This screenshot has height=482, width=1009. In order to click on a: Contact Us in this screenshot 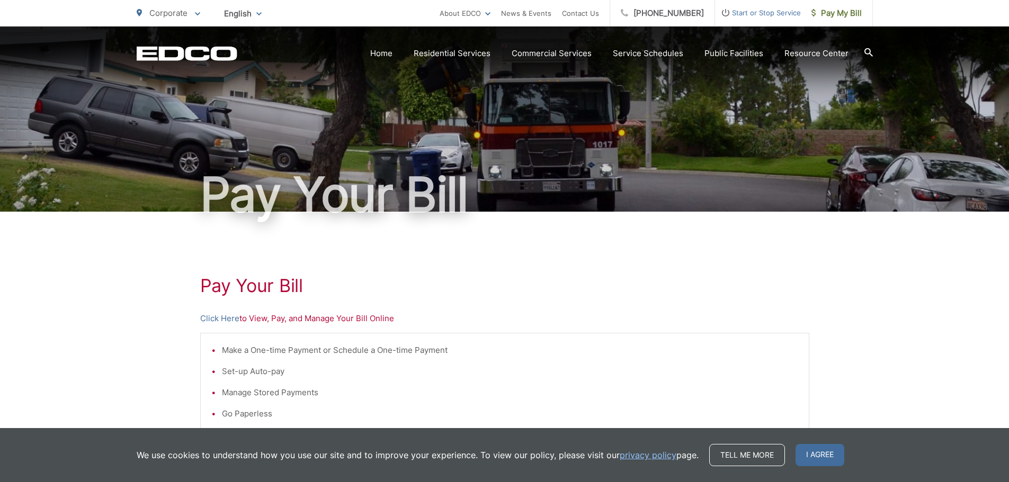, I will do `click(580, 13)`.